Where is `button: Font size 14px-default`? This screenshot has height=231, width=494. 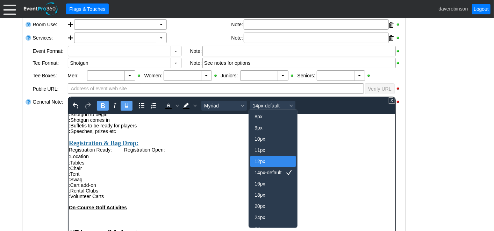 button: Font size 14px-default is located at coordinates (272, 106).